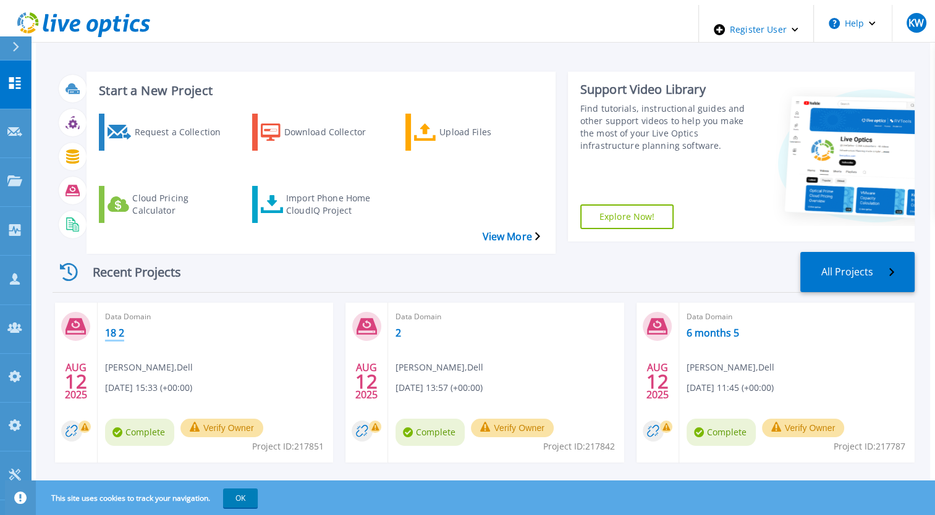  Describe the element at coordinates (756, 30) in the screenshot. I see `div: Register User` at that location.